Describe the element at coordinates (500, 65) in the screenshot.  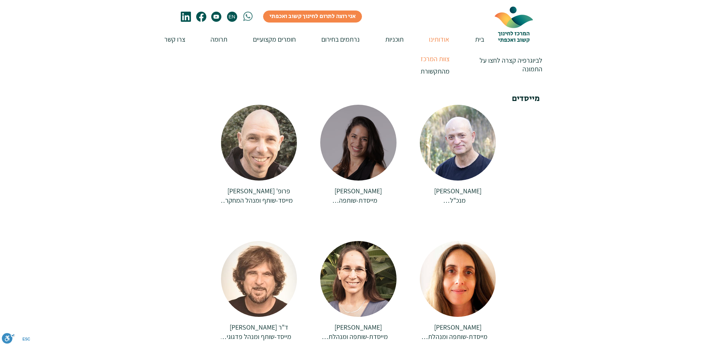
I see `p: לביוגרפיה קצרה לחצו על התמונה` at that location.